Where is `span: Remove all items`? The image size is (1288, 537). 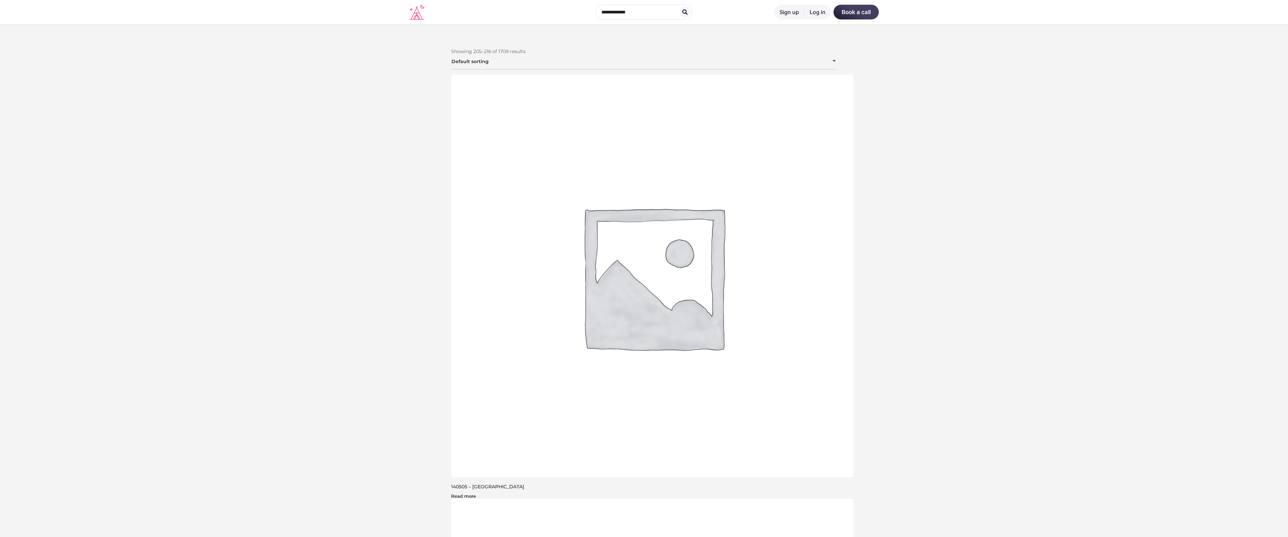 span: Remove all items is located at coordinates (828, 63).